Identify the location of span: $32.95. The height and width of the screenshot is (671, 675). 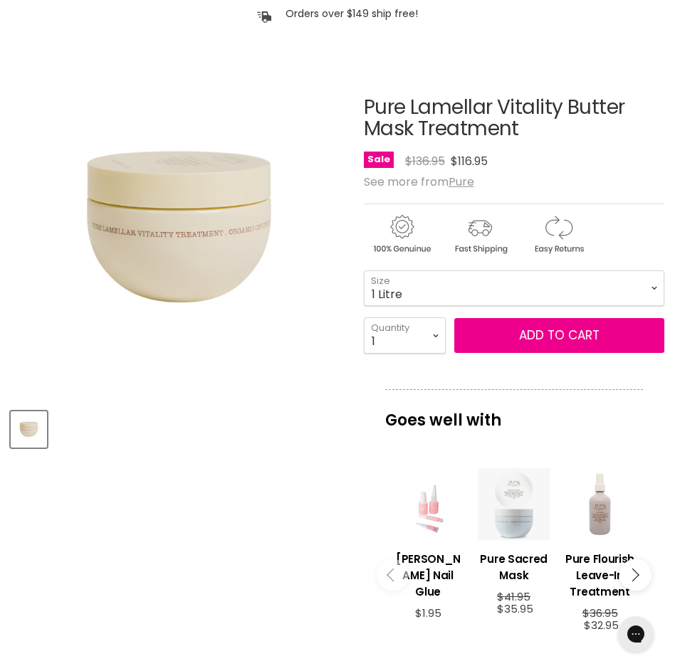
(601, 625).